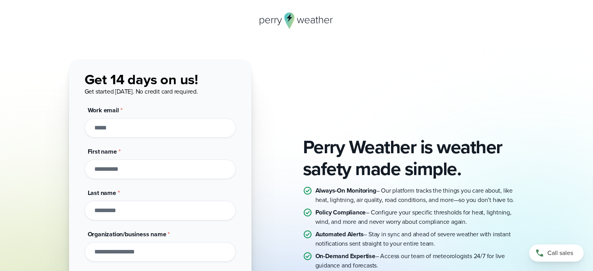 The width and height of the screenshot is (593, 271). Describe the element at coordinates (346, 190) in the screenshot. I see `strong: Always-On Monitoring` at that location.